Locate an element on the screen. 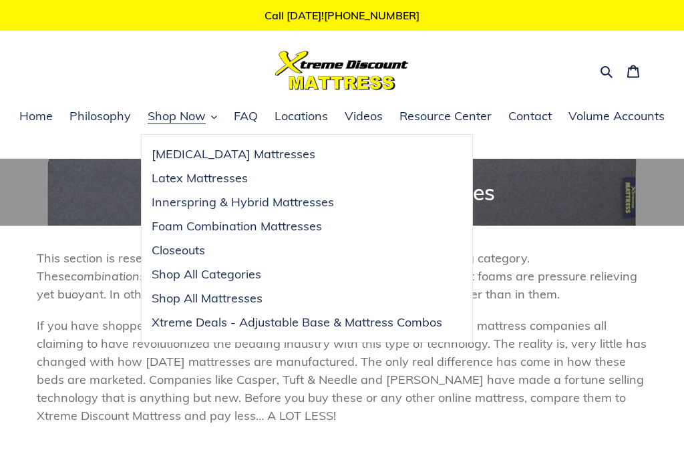 The image size is (684, 466). span: Shop All Mattresses is located at coordinates (207, 298).